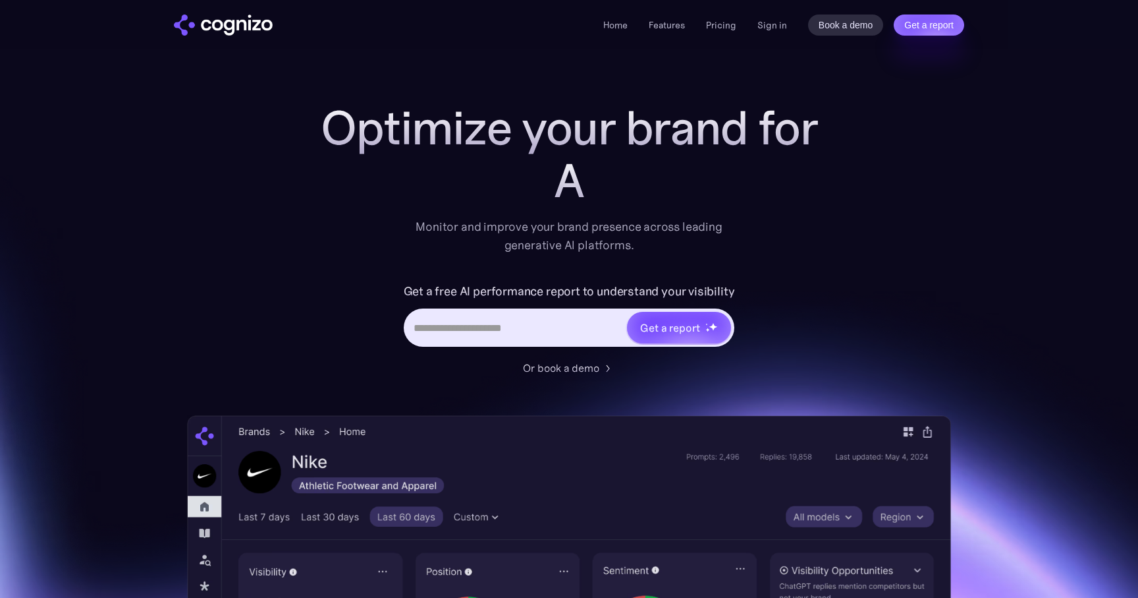 This screenshot has width=1138, height=598. Describe the element at coordinates (670, 327) in the screenshot. I see `div: Get a report` at that location.